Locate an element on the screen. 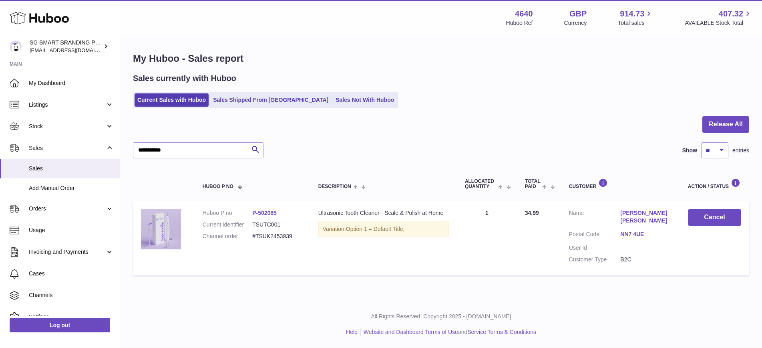  dd: TSUTC001 is located at coordinates (277, 224).